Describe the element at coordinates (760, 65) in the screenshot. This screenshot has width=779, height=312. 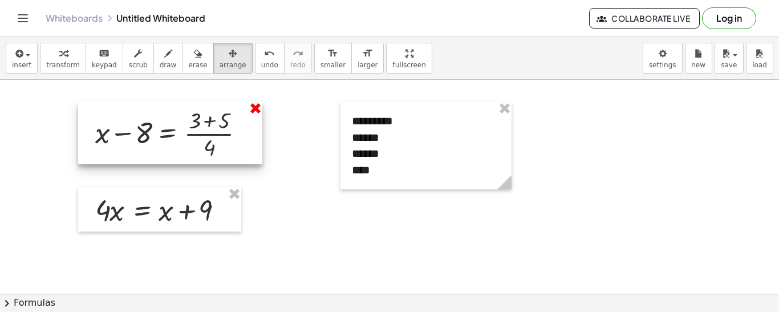
I see `span: load` at that location.